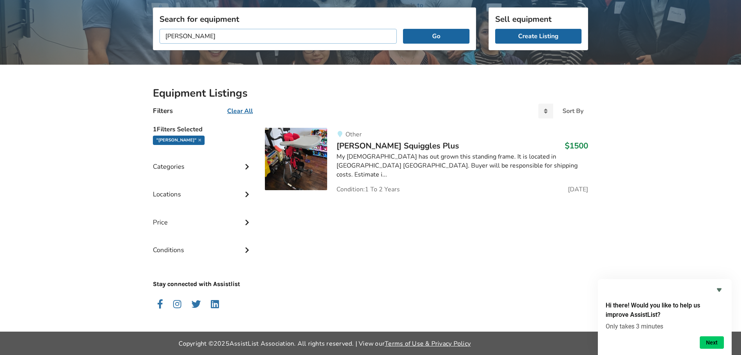 The image size is (741, 355). Describe the element at coordinates (203, 216) in the screenshot. I see `div: Price` at that location.